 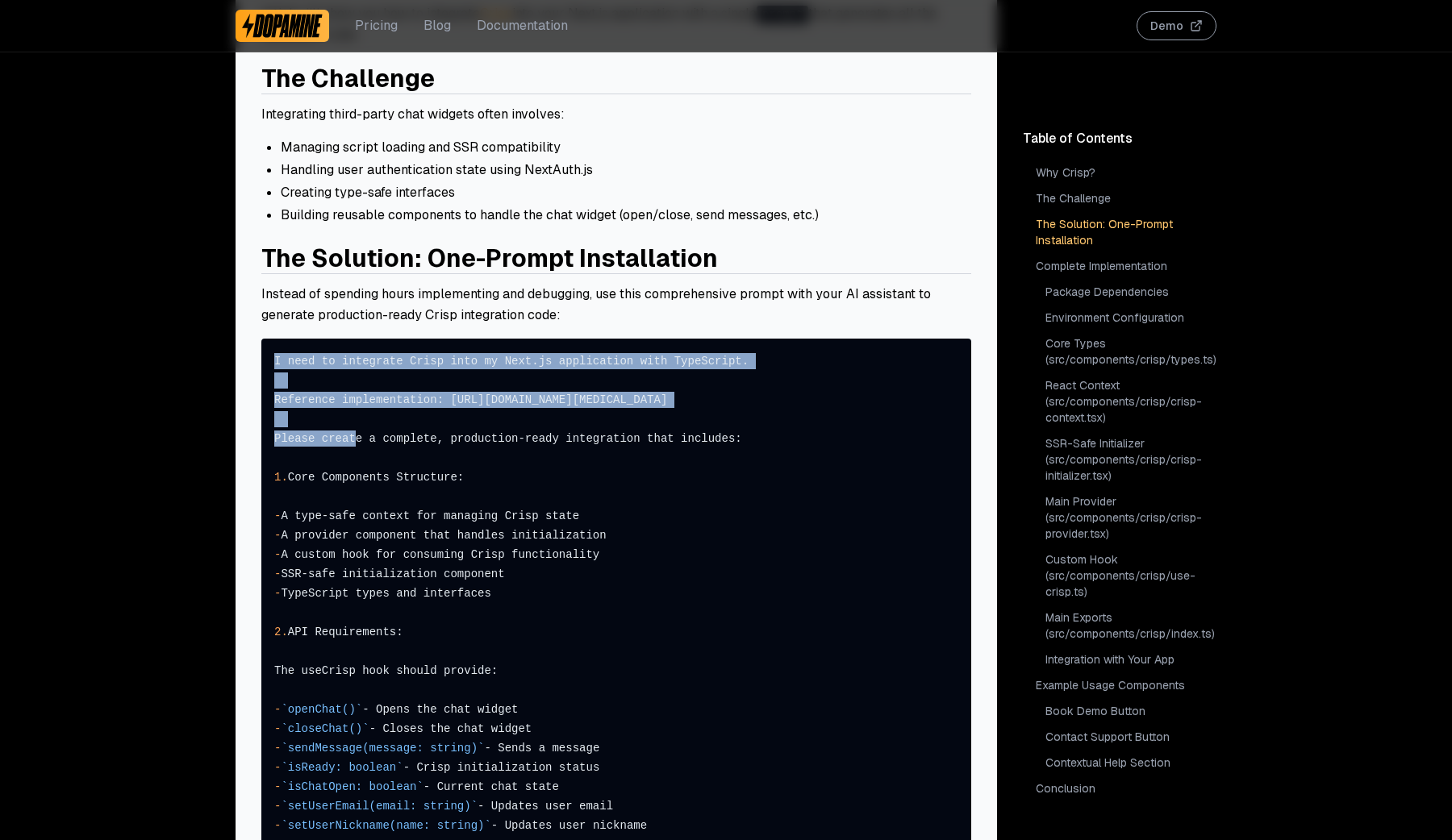 I want to click on p: Integrating third-party chat widgets often involves:, so click(x=616, y=114).